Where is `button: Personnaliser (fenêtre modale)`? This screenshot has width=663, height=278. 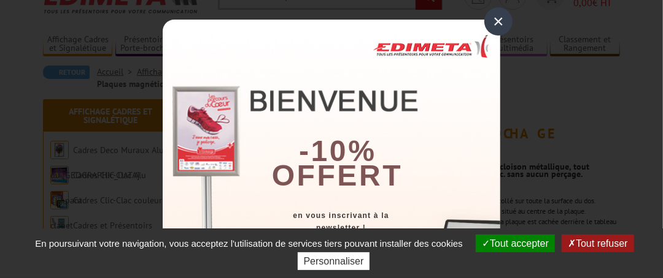 button: Personnaliser (fenêtre modale) is located at coordinates (334, 261).